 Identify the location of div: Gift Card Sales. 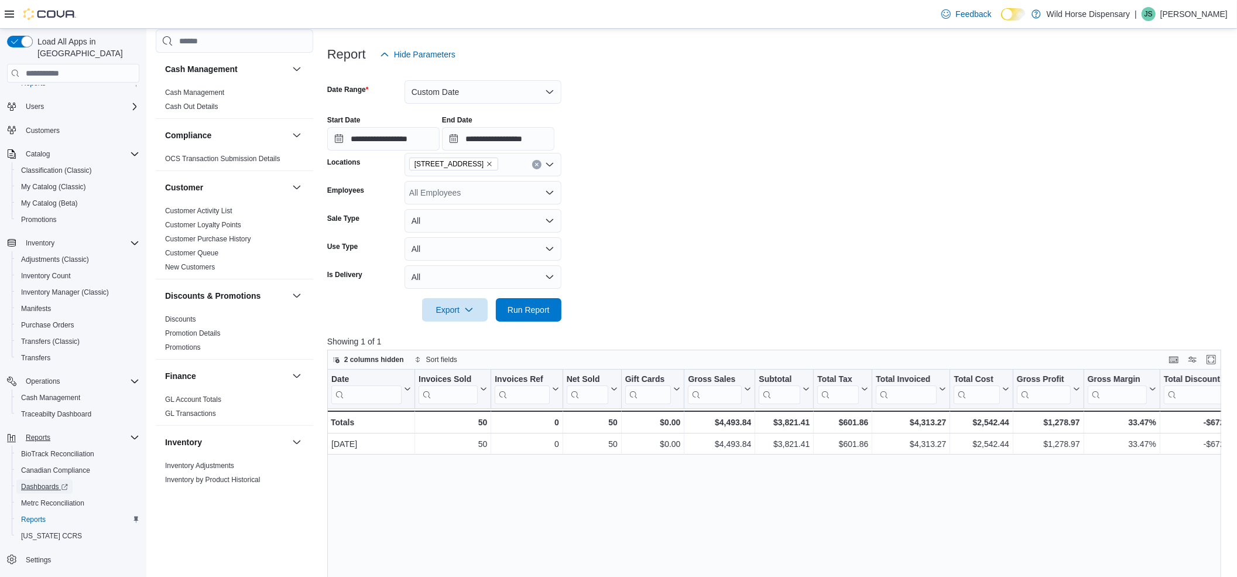
(647, 389).